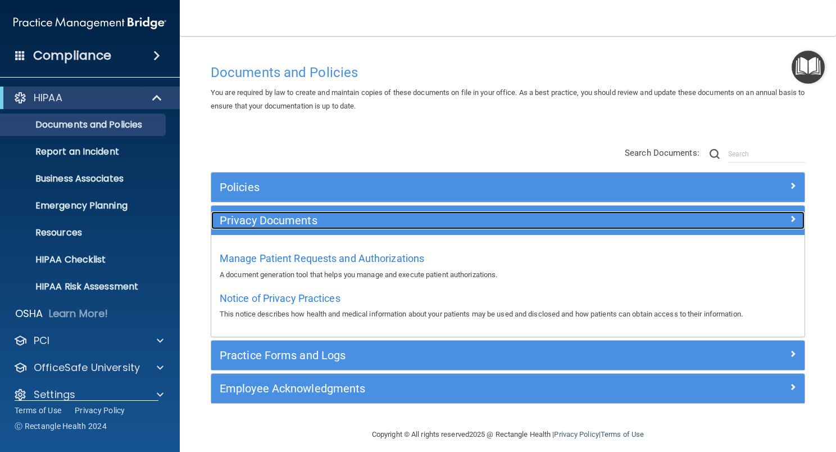 The width and height of the screenshot is (836, 452). I want to click on p: This notice describes how health and medical information about your patients may be used and disc..., so click(508, 314).